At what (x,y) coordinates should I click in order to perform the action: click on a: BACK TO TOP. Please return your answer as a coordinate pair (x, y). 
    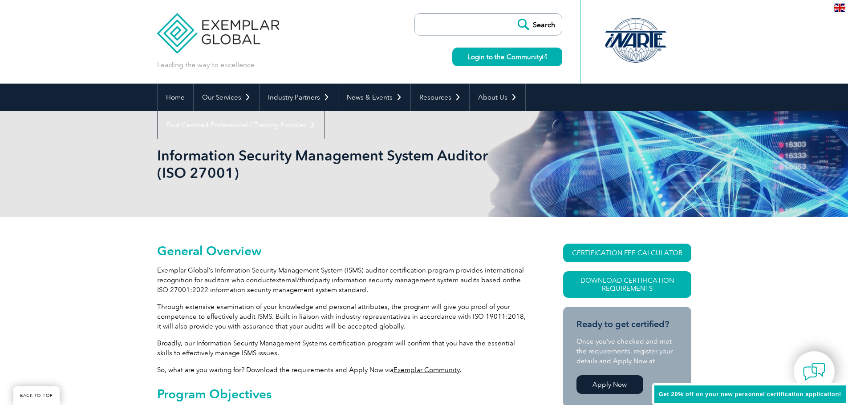
    Looking at the image, I should click on (36, 396).